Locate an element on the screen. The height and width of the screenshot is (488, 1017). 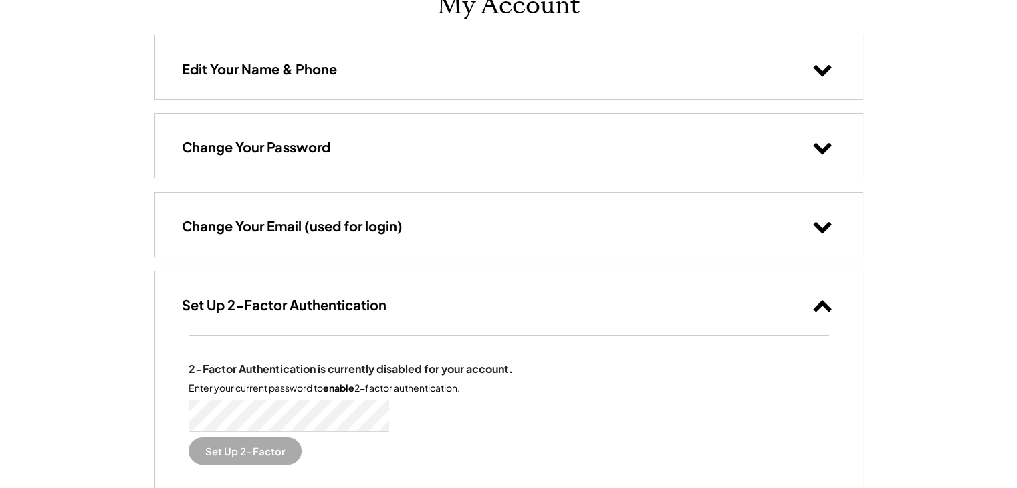
h3: Edit Your Name & Phone is located at coordinates (260, 69).